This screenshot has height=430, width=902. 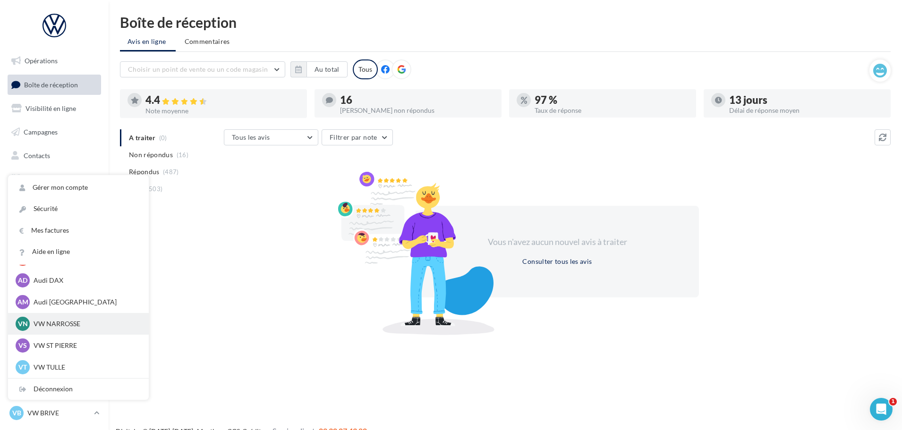 What do you see at coordinates (155, 189) in the screenshot?
I see `span: (503)` at bounding box center [155, 189].